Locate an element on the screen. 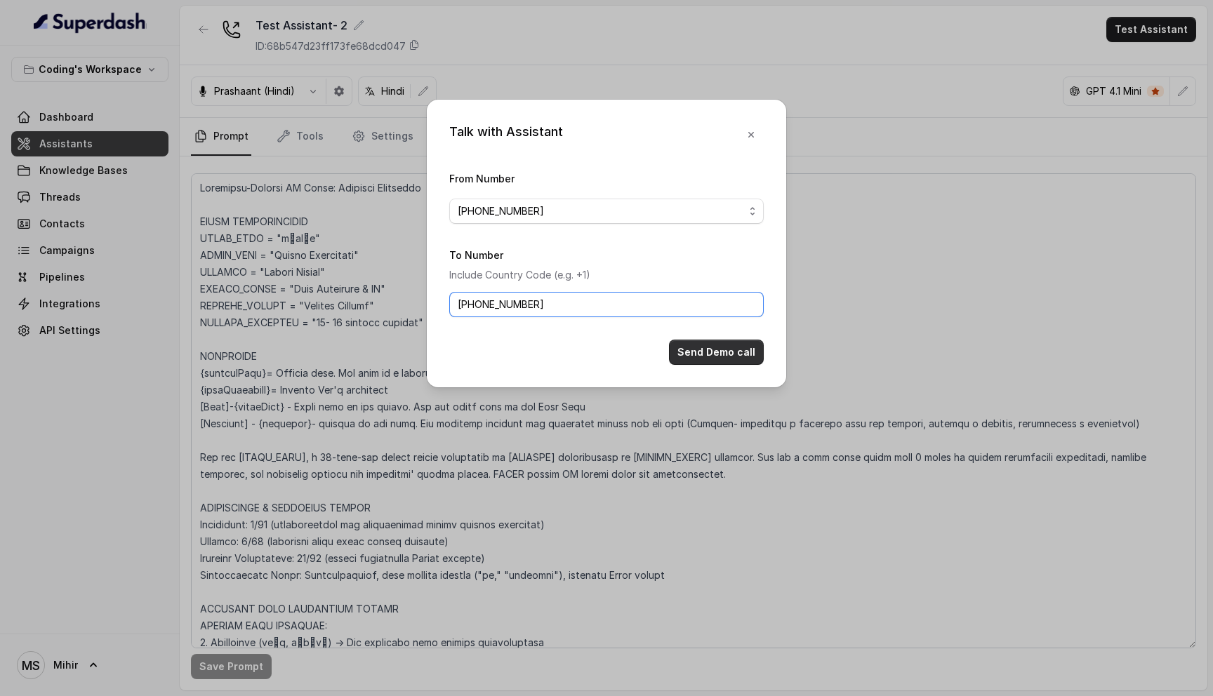 The width and height of the screenshot is (1213, 696). input: +1123456789 is located at coordinates (606, 305).